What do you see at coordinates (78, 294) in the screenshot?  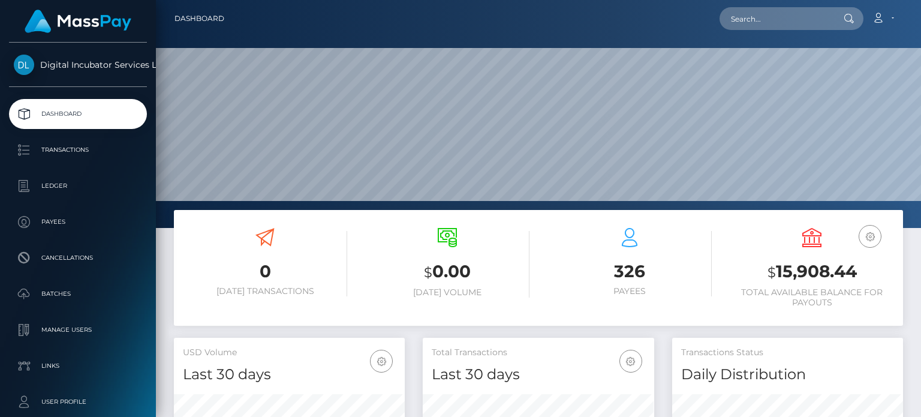 I see `p: Batches` at bounding box center [78, 294].